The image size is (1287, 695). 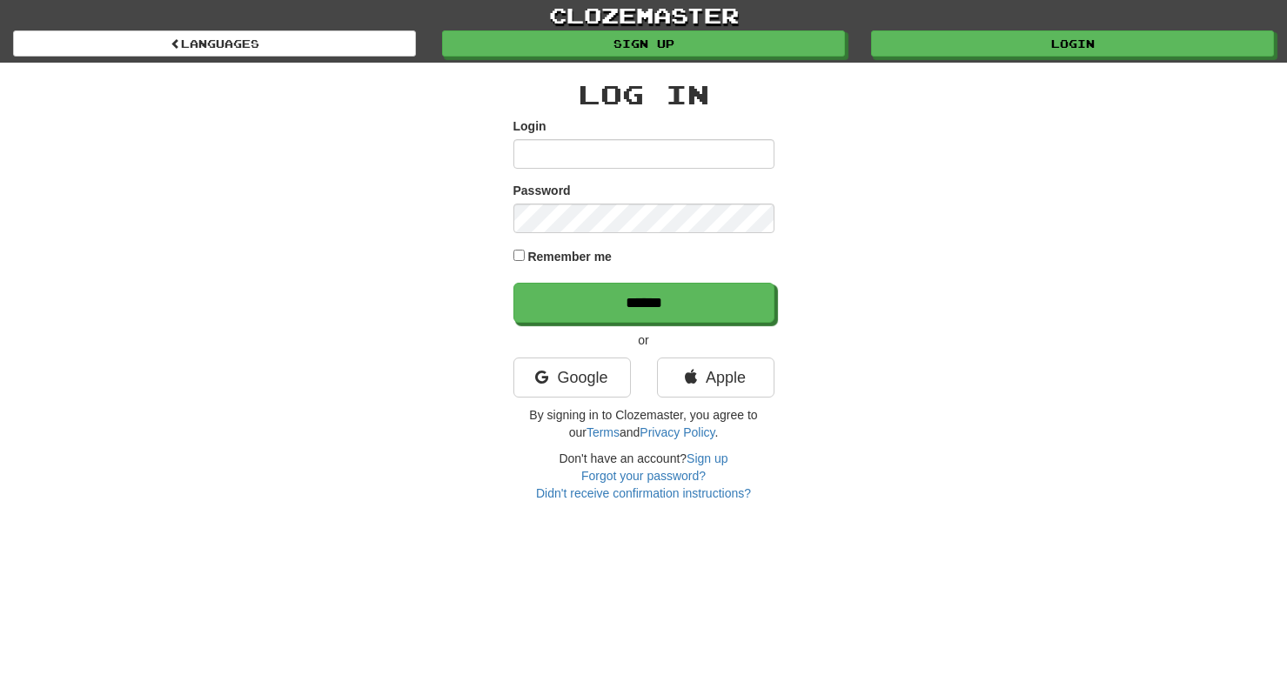 What do you see at coordinates (603, 432) in the screenshot?
I see `a: Terms` at bounding box center [603, 432].